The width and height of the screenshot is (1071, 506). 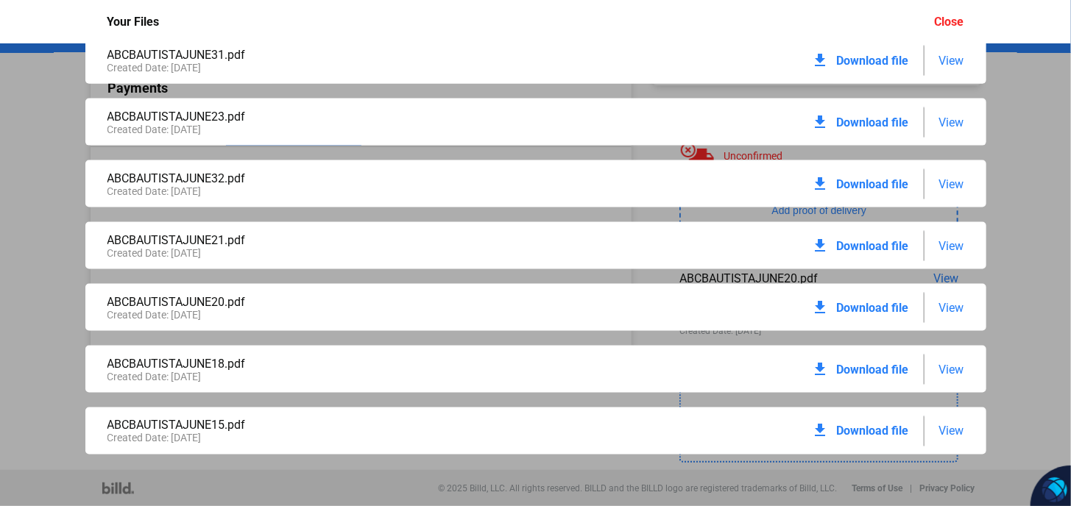 I want to click on div: ABCBAUTISTAJUNE23.pdf, so click(x=322, y=116).